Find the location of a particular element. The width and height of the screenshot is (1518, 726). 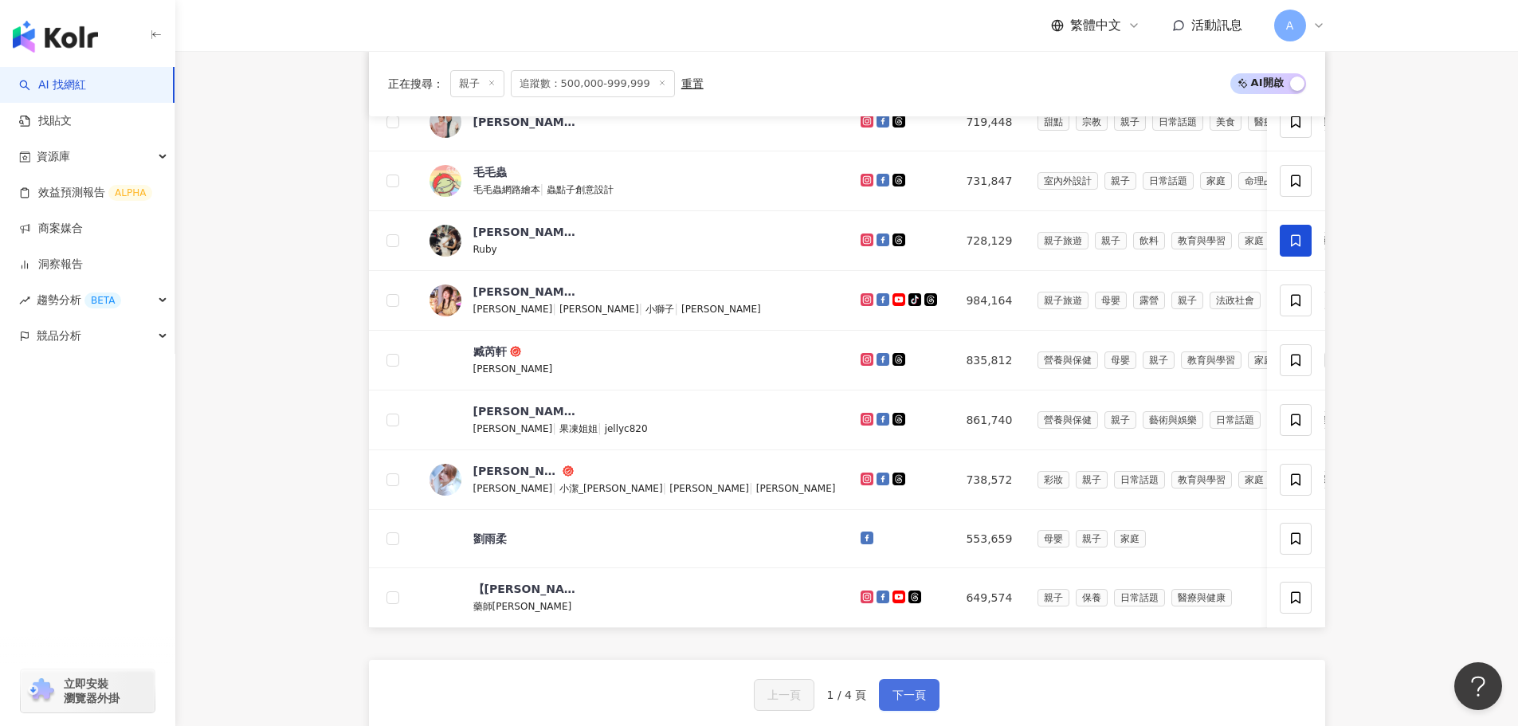

div: 劉雨柔 is located at coordinates (490, 539).